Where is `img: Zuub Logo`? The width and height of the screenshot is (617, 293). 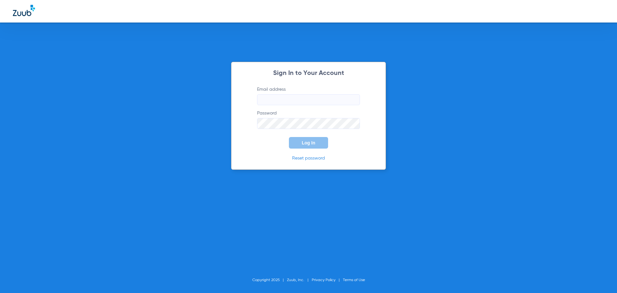
img: Zuub Logo is located at coordinates (24, 10).